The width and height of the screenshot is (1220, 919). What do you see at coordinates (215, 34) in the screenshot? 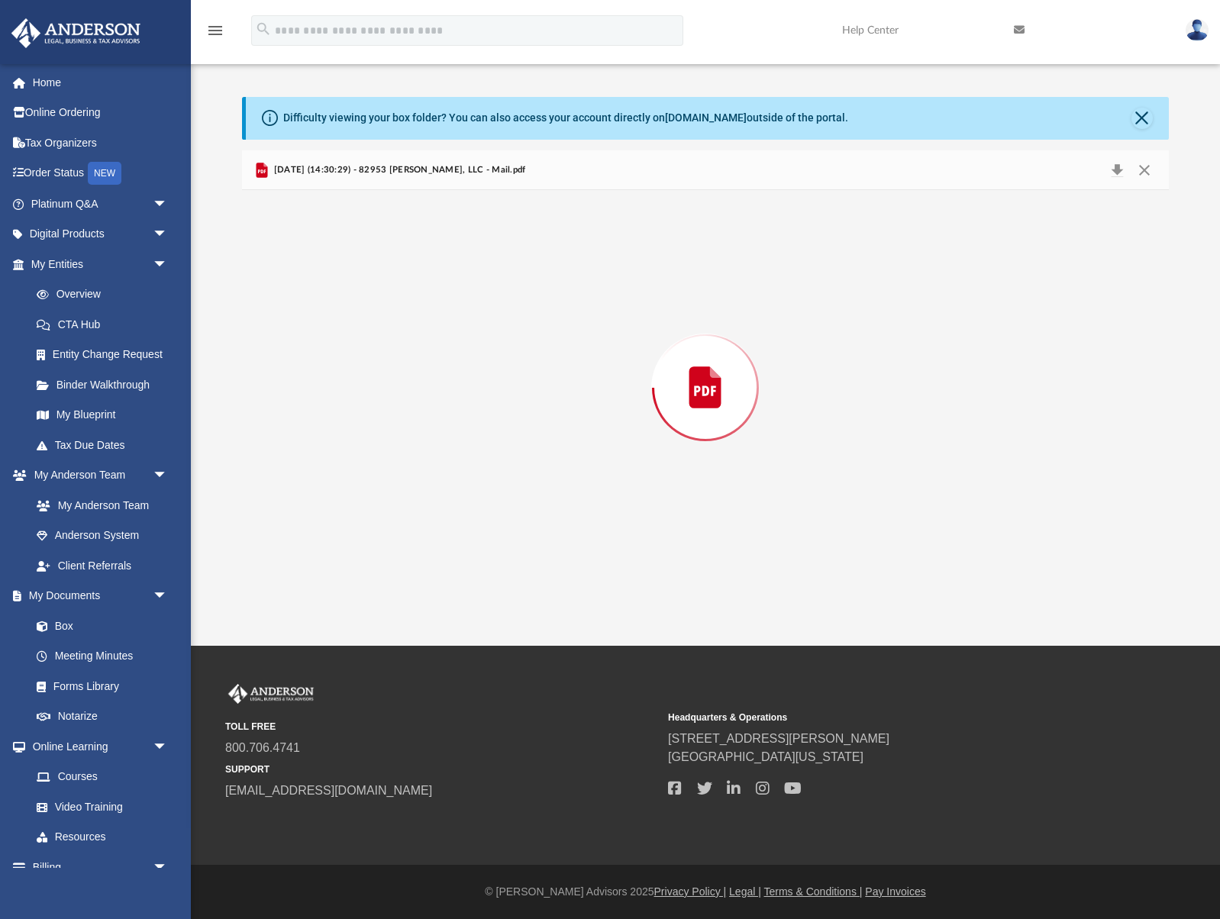
I see `a: menu` at bounding box center [215, 34].